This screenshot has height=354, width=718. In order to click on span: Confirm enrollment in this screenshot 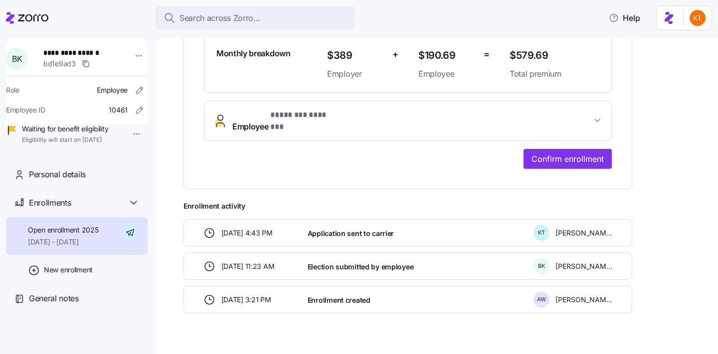, I will do `click(567, 159)`.